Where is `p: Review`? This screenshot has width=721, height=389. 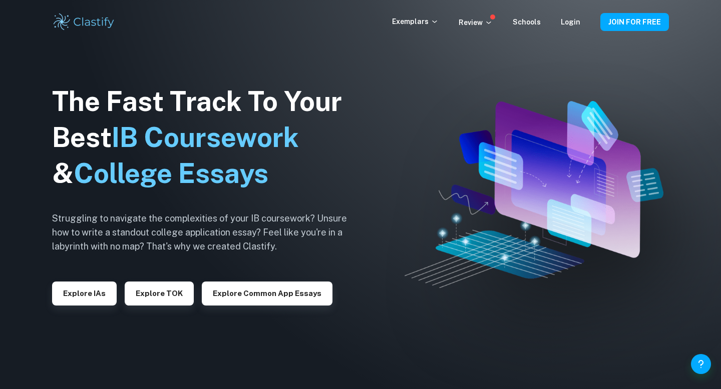
p: Review is located at coordinates (475, 23).